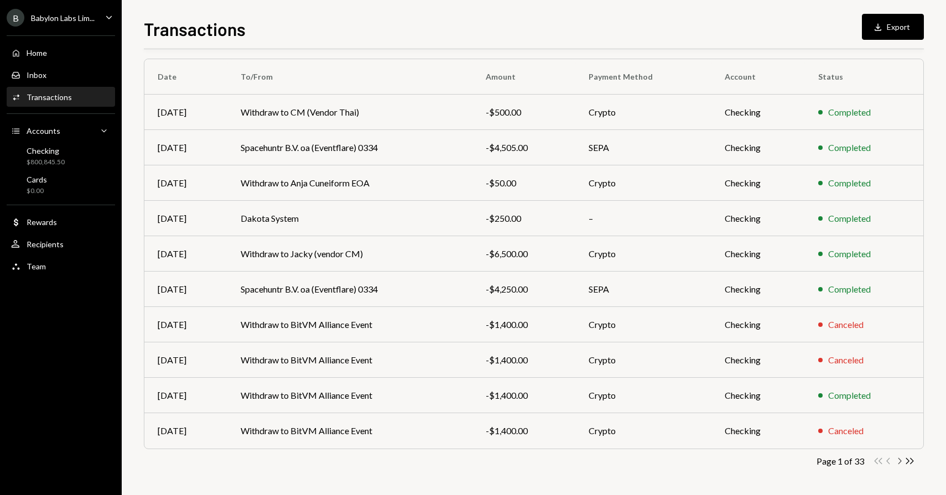 The image size is (946, 495). What do you see at coordinates (350, 183) in the screenshot?
I see `td: Withdraw to Anja Cuneiform EOA` at bounding box center [350, 183].